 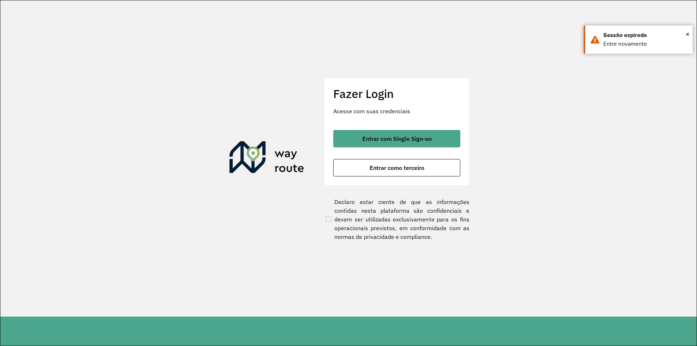 I want to click on div: Sessão expirada, so click(x=645, y=35).